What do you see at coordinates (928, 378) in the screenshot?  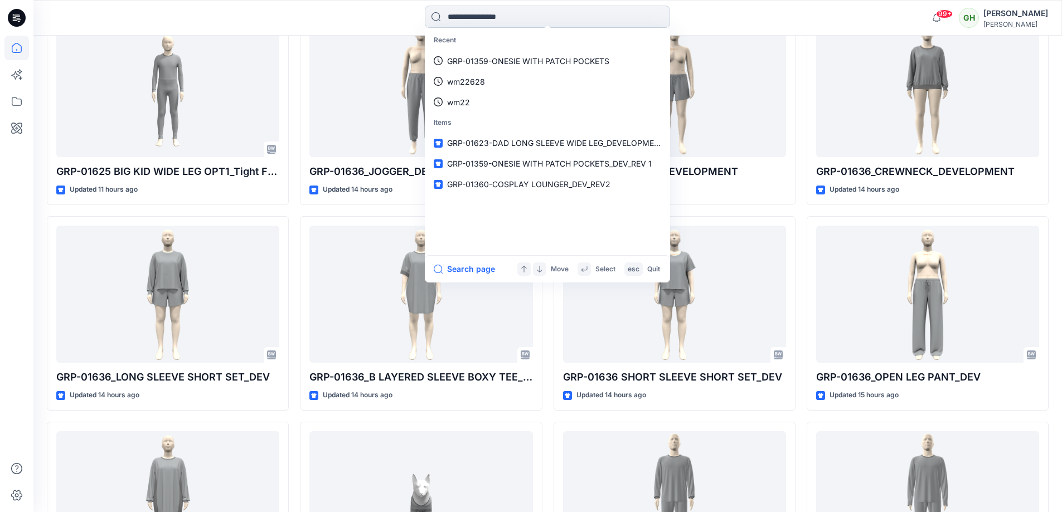 I see `p: GRP-01636_OPEN LEG PANT_DEV` at bounding box center [928, 378].